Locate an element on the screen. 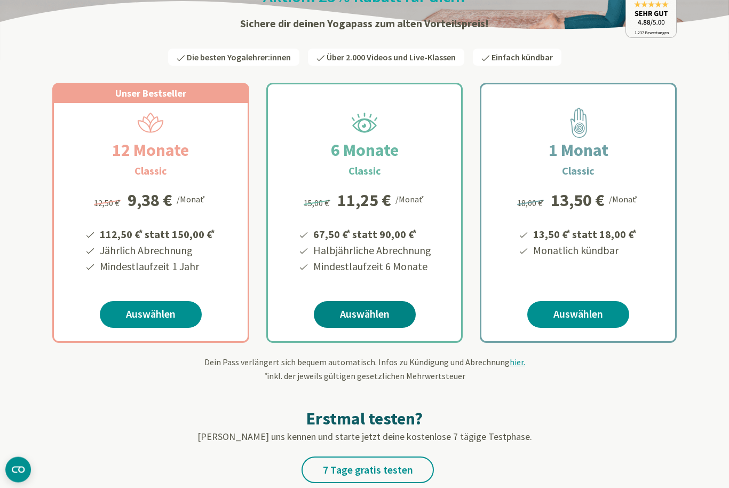  li: Mindestlaufzeit 1 Jahr is located at coordinates (157, 267).